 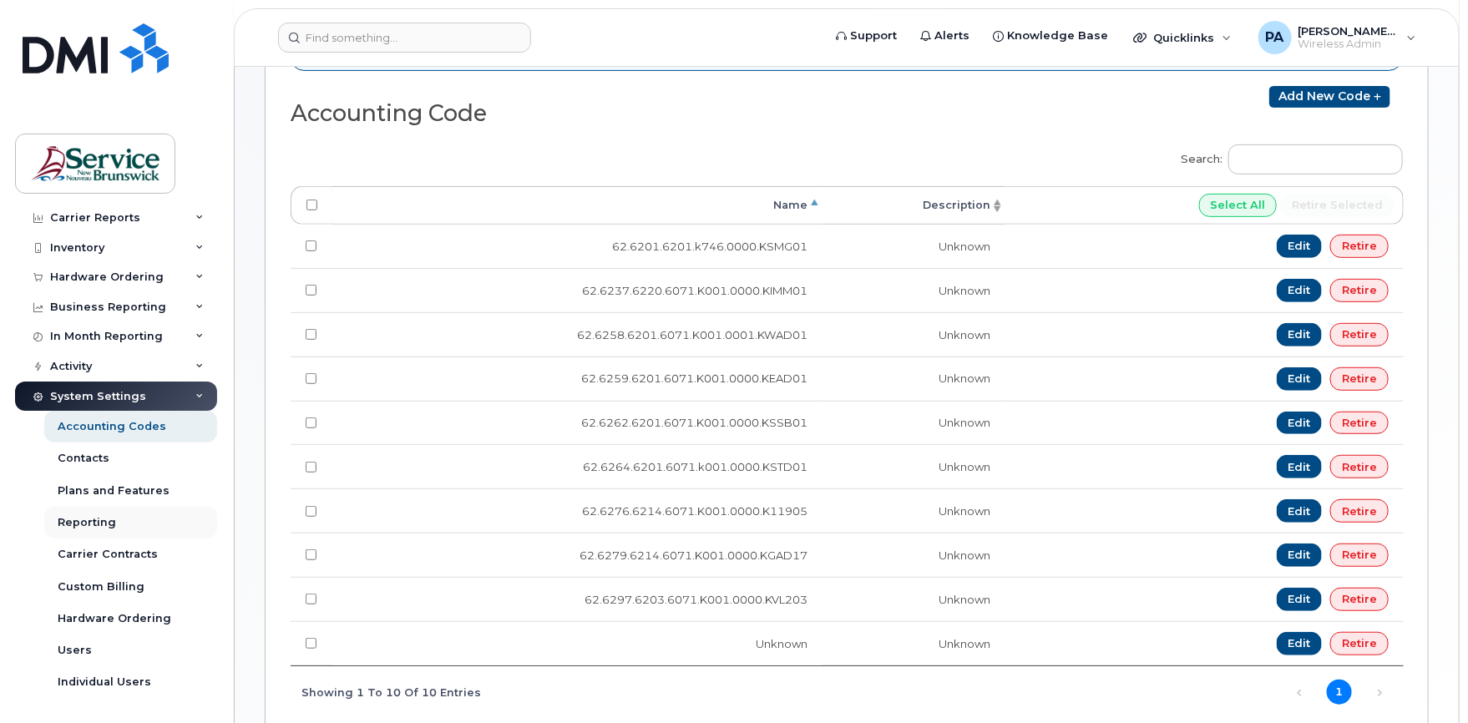 What do you see at coordinates (1183, 38) in the screenshot?
I see `div: Quicklinks` at bounding box center [1183, 38].